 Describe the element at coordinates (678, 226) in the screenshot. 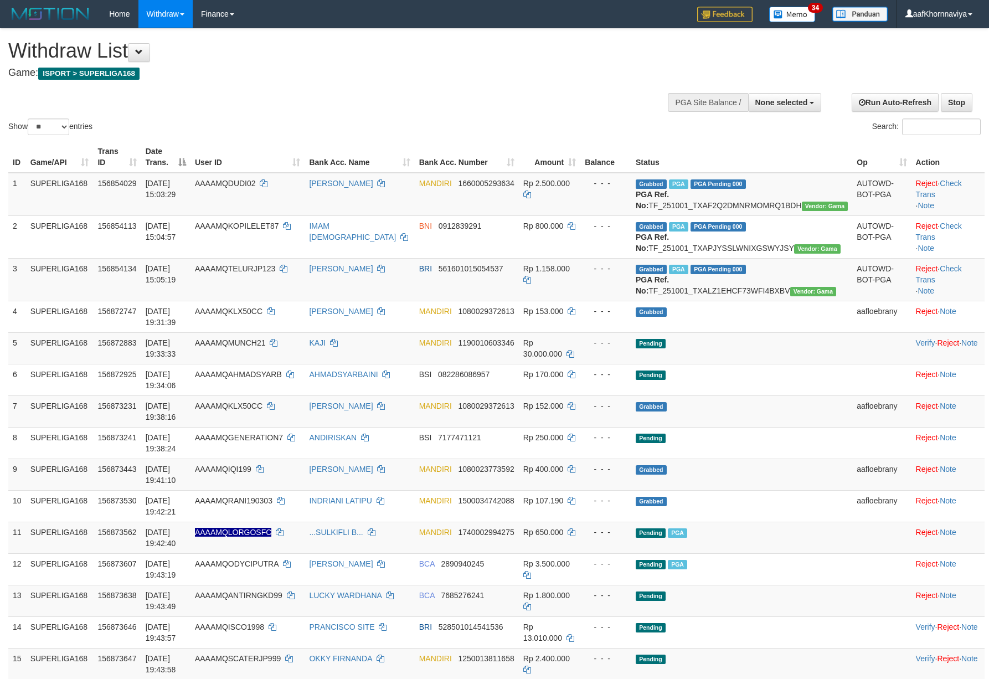

I see `span: Marked by aafchhiseyha` at that location.